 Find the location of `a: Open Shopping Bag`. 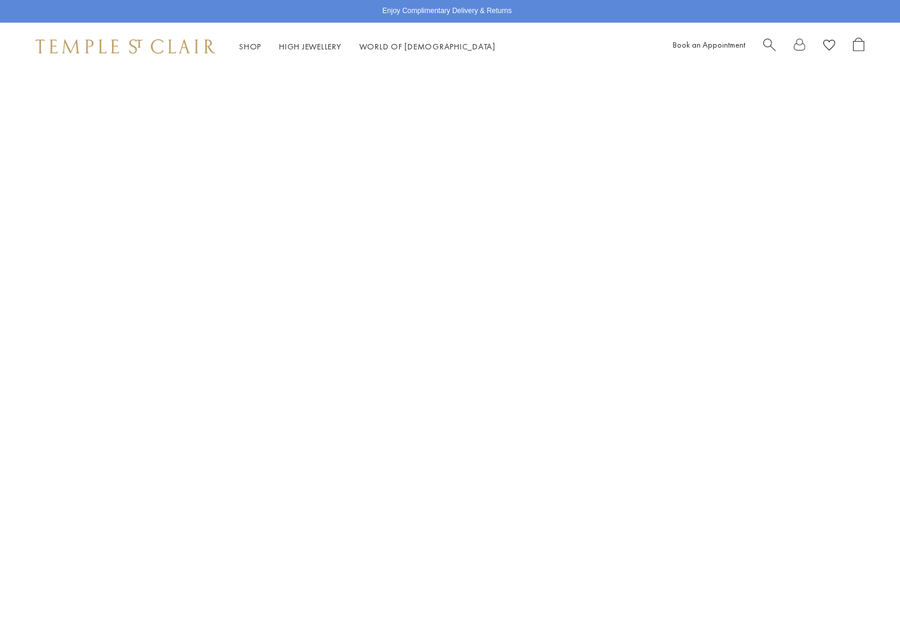

a: Open Shopping Bag is located at coordinates (859, 46).